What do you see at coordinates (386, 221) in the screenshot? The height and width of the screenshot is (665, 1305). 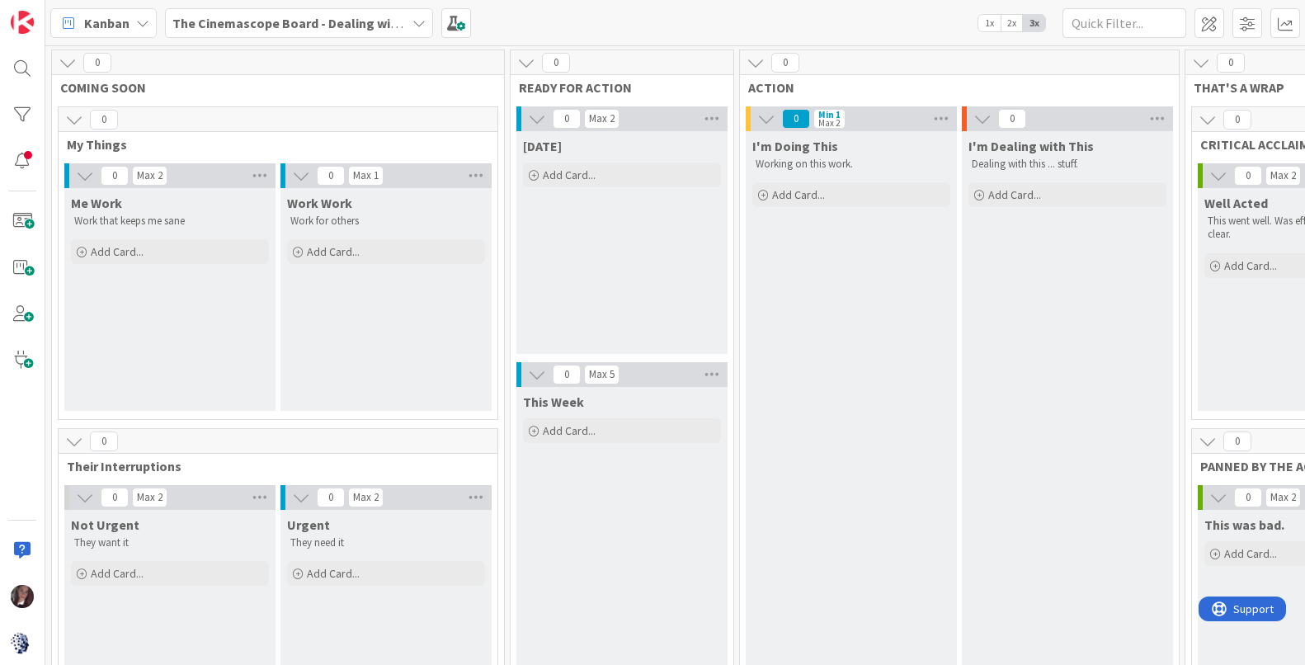 I see `p: Work for others` at bounding box center [386, 221].